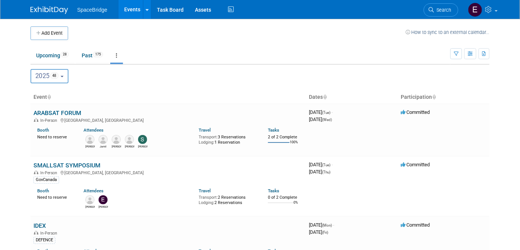  Describe the element at coordinates (285, 137) in the screenshot. I see `div: 2 of 2 Complete` at that location.